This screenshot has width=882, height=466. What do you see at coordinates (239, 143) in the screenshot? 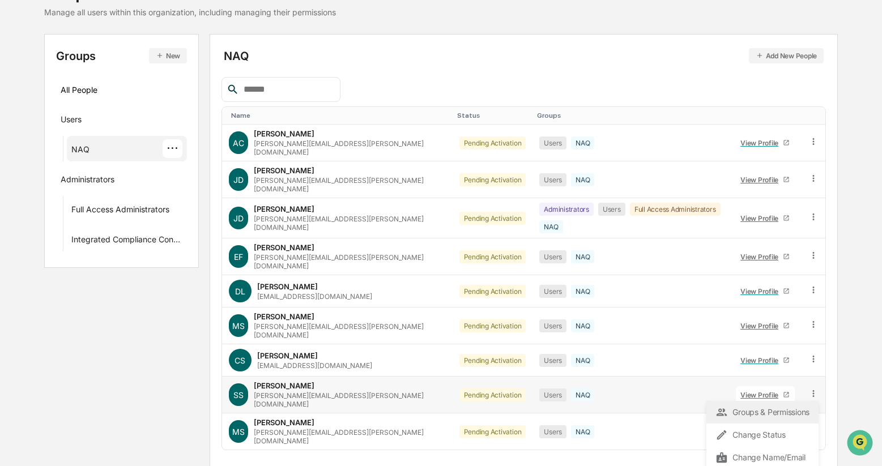
I see `span: AC` at bounding box center [239, 143].